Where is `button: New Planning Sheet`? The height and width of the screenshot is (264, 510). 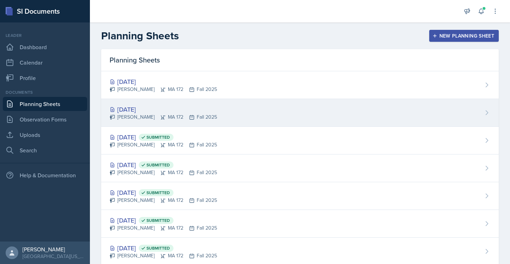
button: New Planning Sheet is located at coordinates (464, 36).